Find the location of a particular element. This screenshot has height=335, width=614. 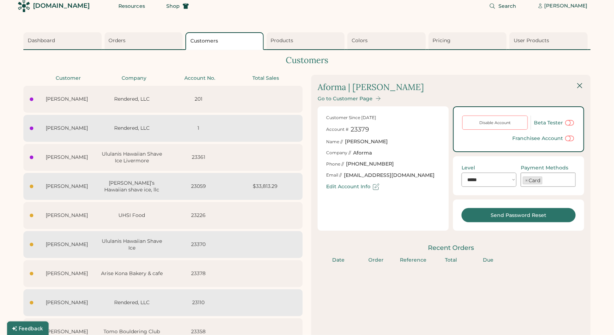

div: 23379 is located at coordinates (360, 129).